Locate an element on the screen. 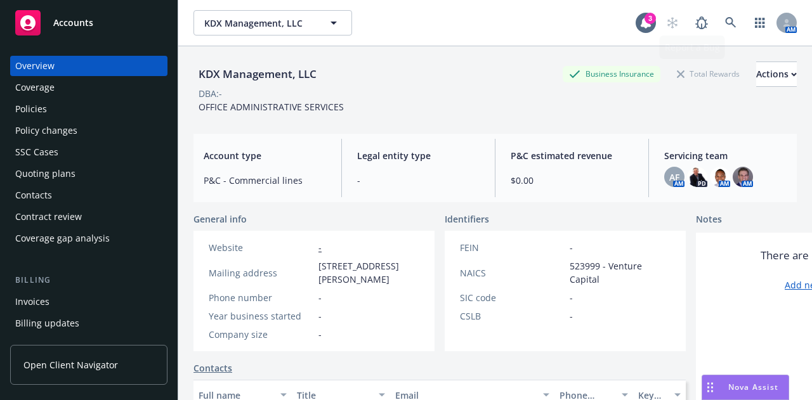  button: Nova Assist is located at coordinates (745, 387).